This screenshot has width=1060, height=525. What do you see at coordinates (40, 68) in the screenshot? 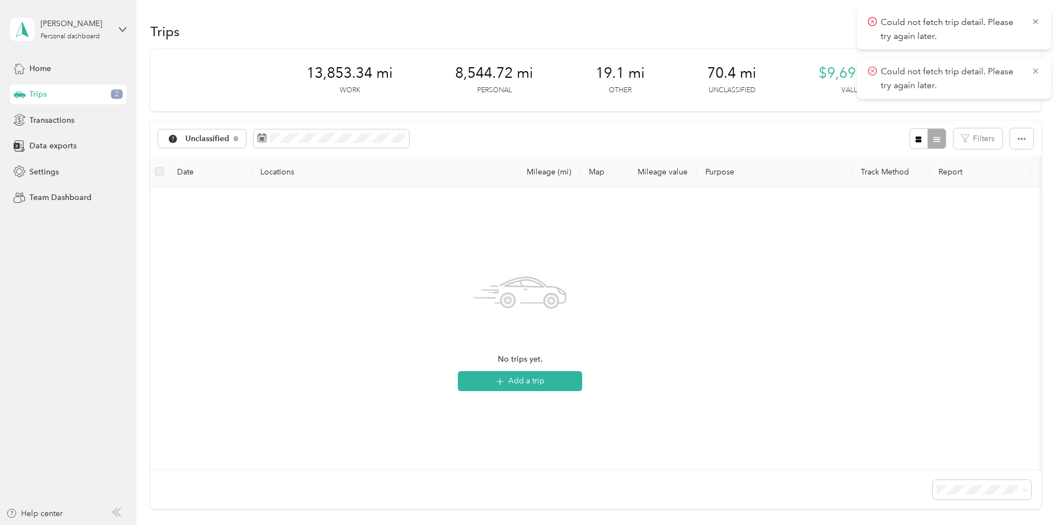
I see `span: Home` at bounding box center [40, 68].